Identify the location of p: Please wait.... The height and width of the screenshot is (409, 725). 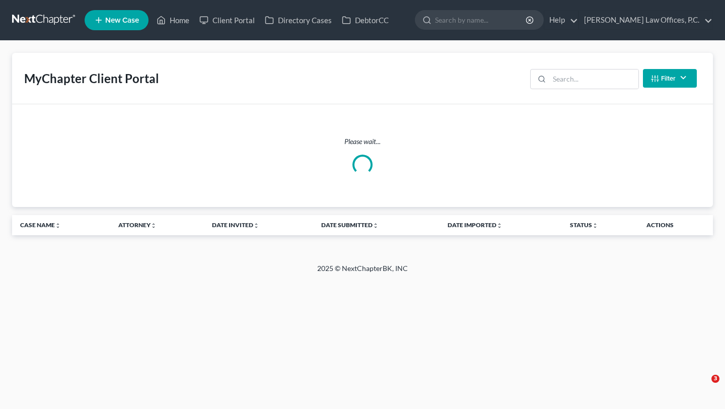
(363, 142).